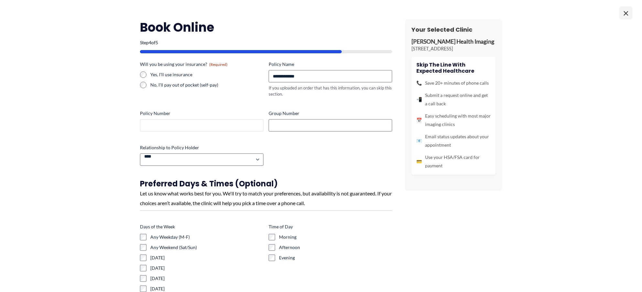 The width and height of the screenshot is (642, 292). Describe the element at coordinates (453, 100) in the screenshot. I see `li: Submit a request online and get a call back` at that location.